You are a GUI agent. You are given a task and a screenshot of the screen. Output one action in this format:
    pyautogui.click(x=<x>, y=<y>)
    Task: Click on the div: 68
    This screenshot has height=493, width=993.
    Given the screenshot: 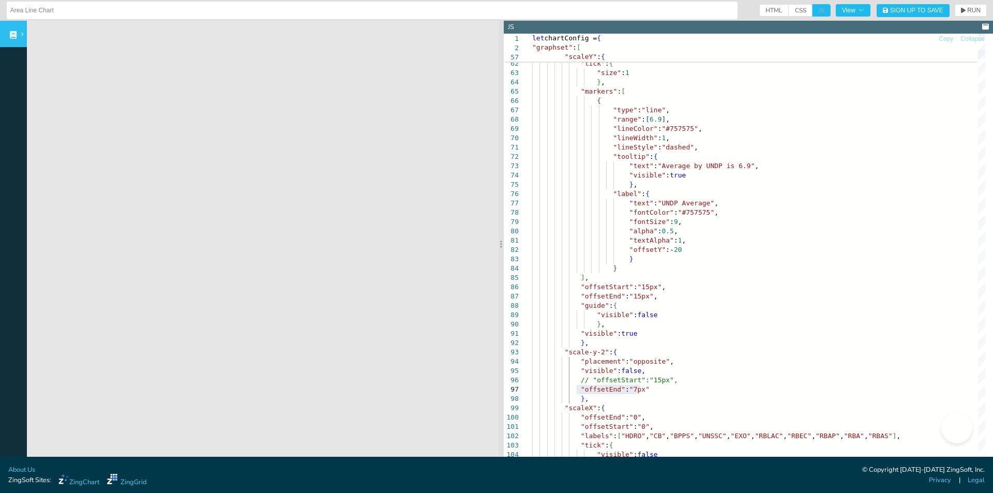 What is the action you would take?
    pyautogui.click(x=511, y=119)
    